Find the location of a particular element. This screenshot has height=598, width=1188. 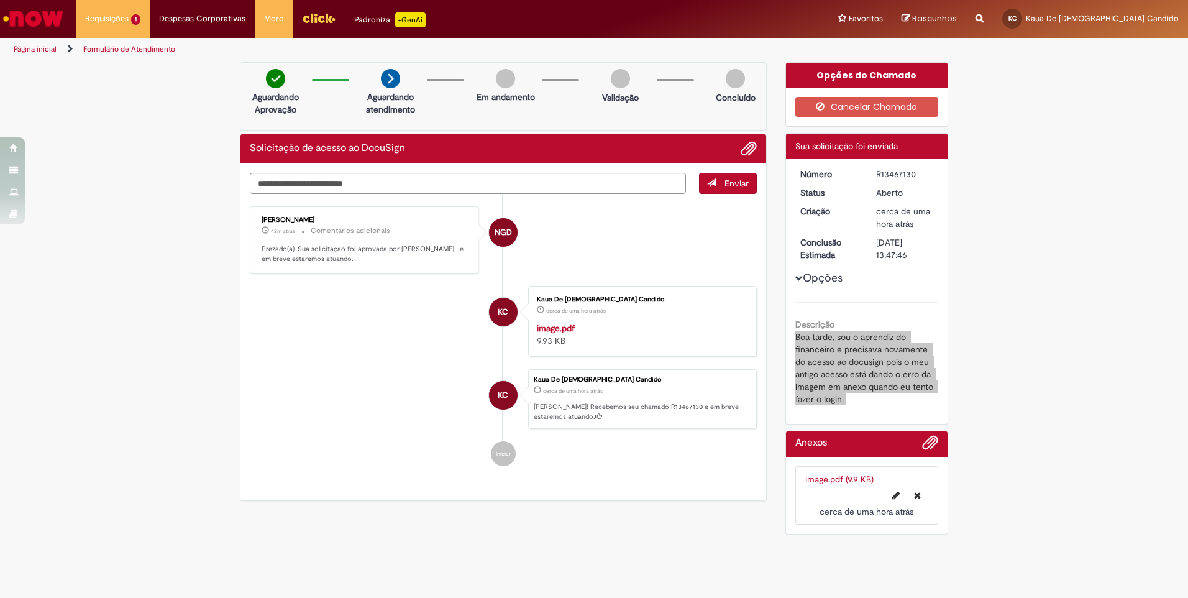

time: 01/09/2025 10:47:46 is located at coordinates (283, 231).